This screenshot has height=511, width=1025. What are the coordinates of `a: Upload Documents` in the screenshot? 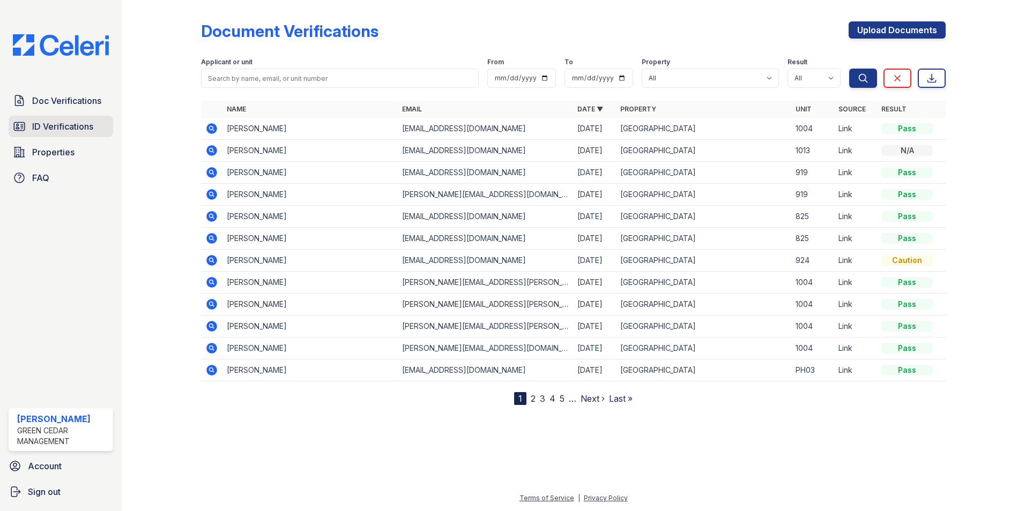 It's located at (897, 30).